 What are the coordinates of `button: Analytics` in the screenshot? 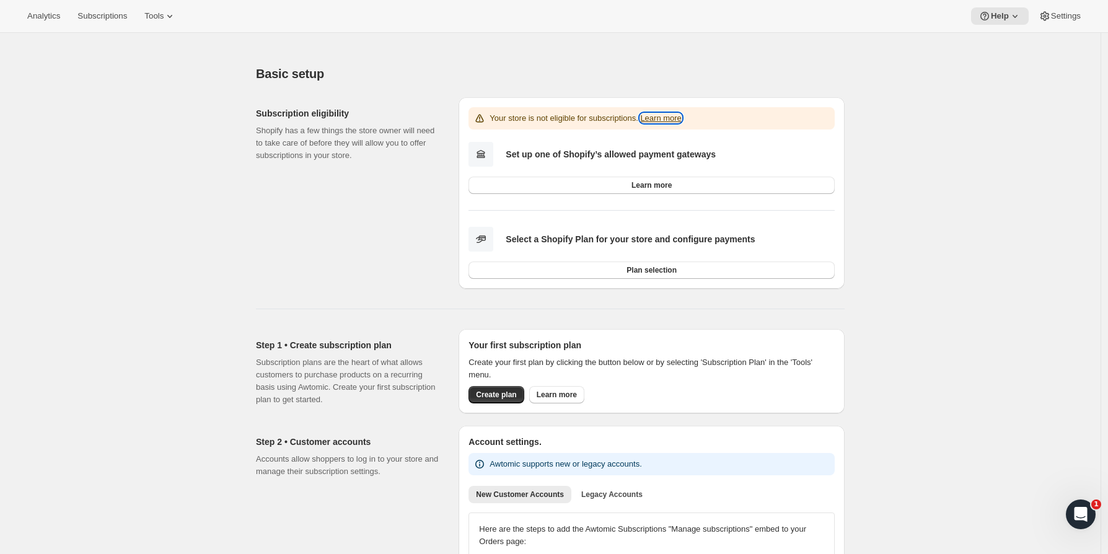 It's located at (43, 16).